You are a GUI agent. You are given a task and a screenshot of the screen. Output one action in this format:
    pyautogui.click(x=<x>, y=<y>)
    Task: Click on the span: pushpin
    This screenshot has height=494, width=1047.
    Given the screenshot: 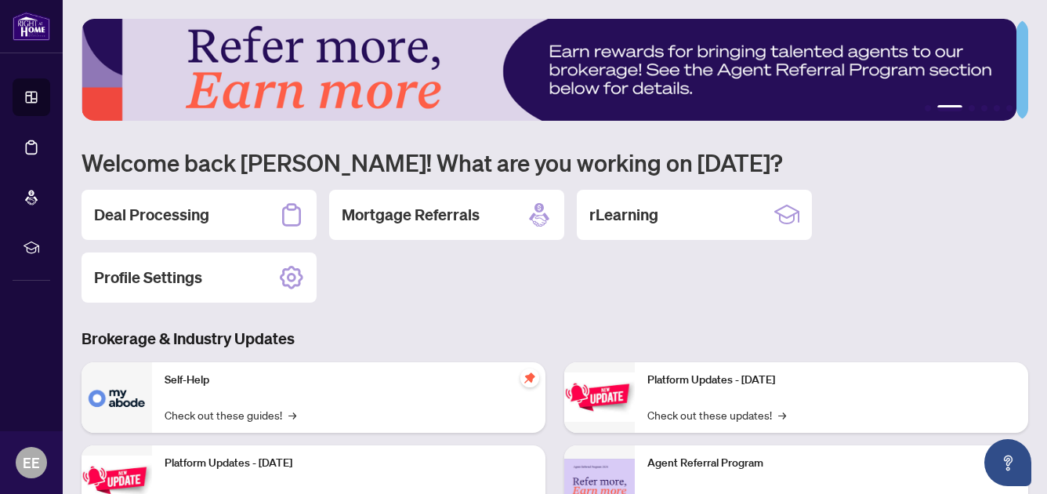 What is the action you would take?
    pyautogui.click(x=530, y=378)
    